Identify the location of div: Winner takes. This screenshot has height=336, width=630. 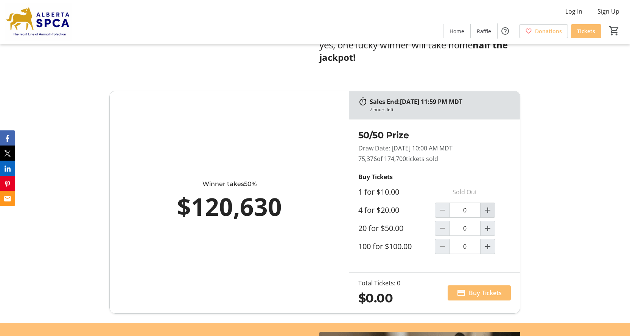
(229, 184).